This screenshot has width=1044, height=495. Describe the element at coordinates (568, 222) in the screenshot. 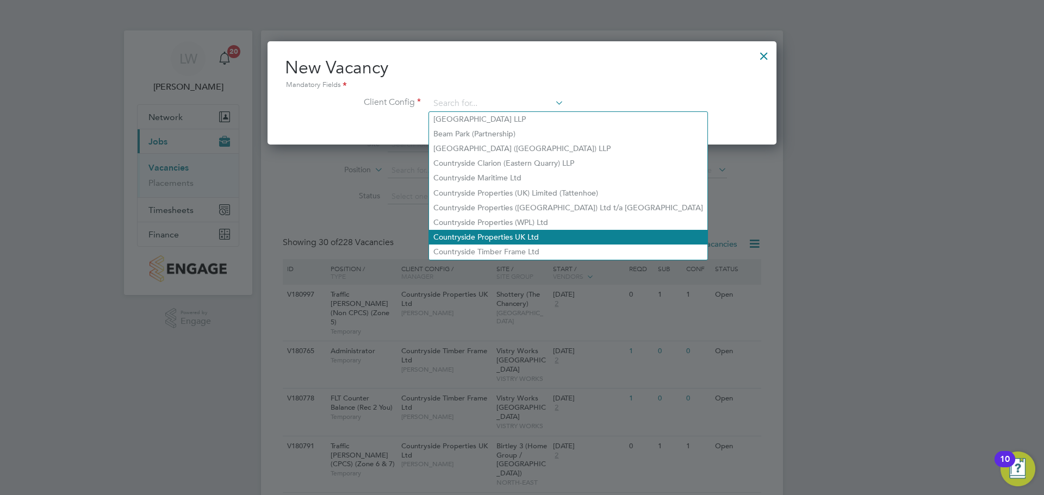

I see `li: Countryside Properties (WPL) Ltd` at that location.